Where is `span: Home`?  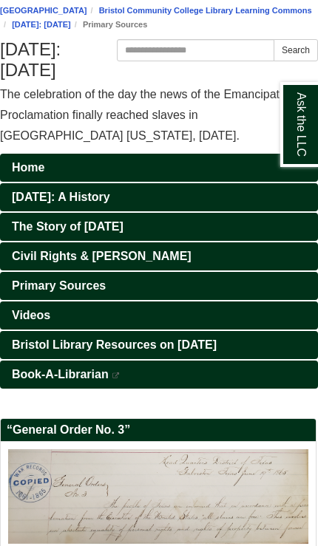 span: Home is located at coordinates (28, 167).